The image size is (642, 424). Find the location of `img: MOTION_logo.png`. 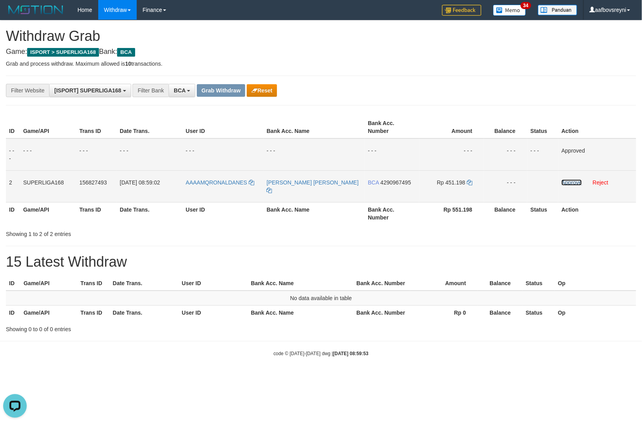

img: MOTION_logo.png is located at coordinates (36, 10).